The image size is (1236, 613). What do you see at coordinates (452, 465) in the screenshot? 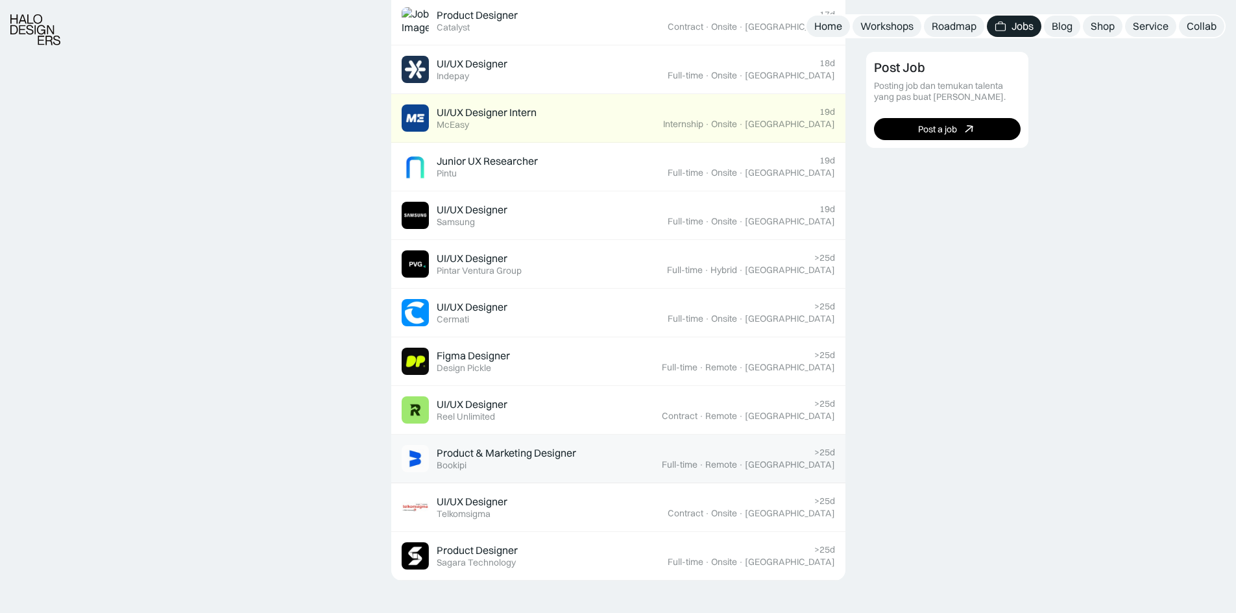
I see `div: Bookipi` at bounding box center [452, 465].